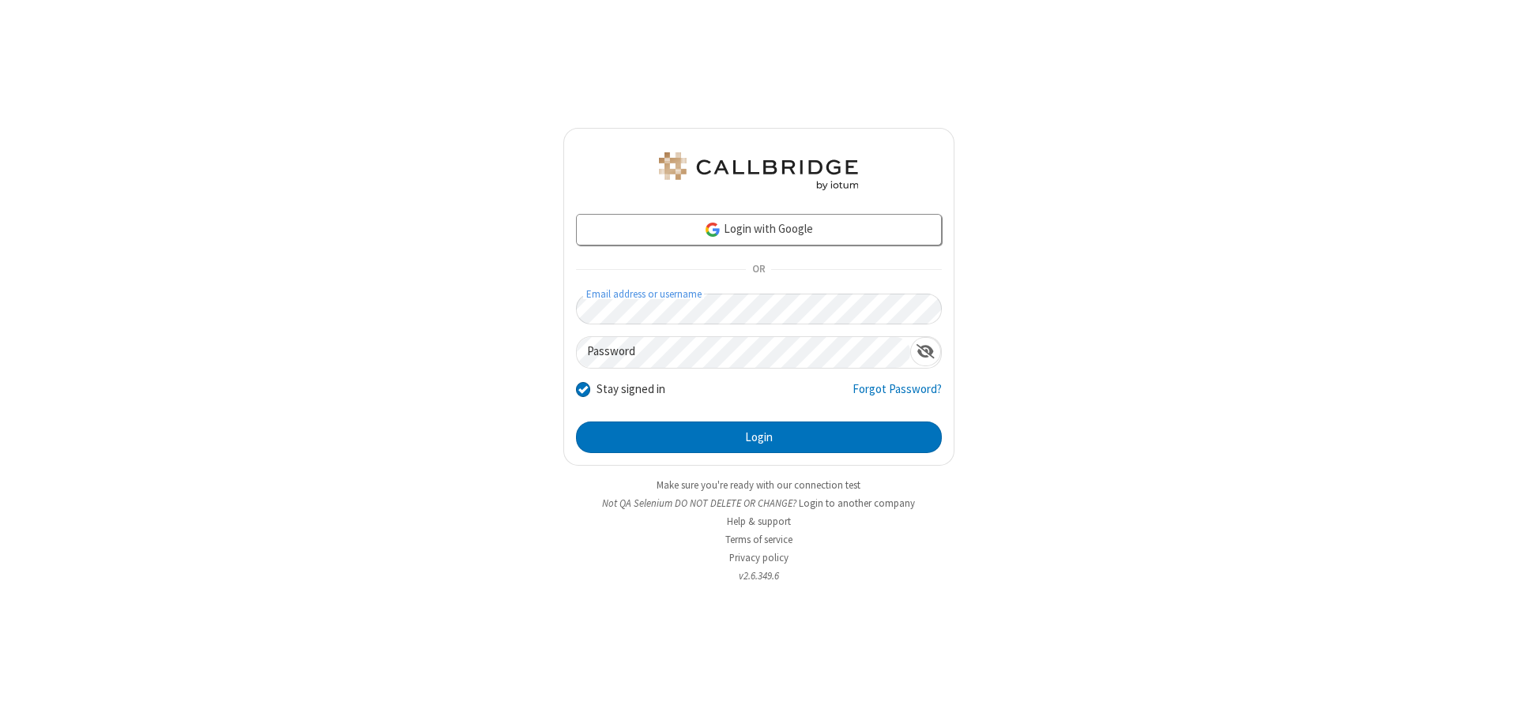 The width and height of the screenshot is (1517, 723). What do you see at coordinates (630, 389) in the screenshot?
I see `label: Stay signed in` at bounding box center [630, 389].